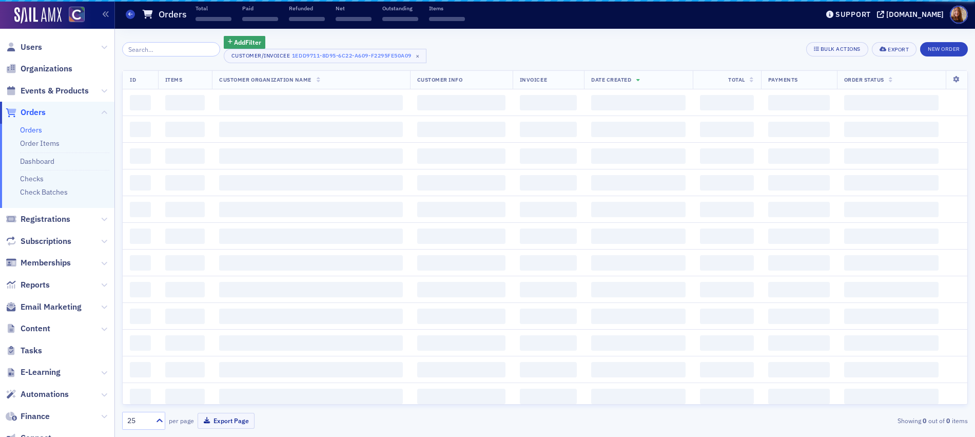 This screenshot has height=437, width=975. I want to click on button: Export, so click(894, 49).